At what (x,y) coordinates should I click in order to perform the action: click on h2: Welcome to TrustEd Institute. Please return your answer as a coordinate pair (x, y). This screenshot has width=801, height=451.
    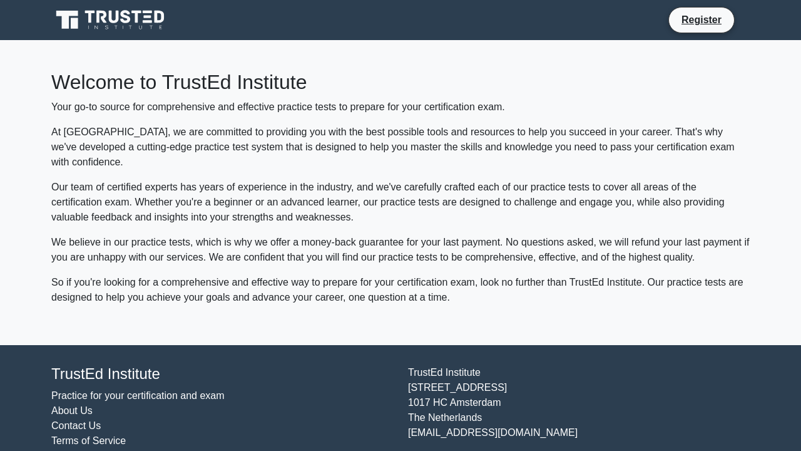
    Looking at the image, I should click on (401, 82).